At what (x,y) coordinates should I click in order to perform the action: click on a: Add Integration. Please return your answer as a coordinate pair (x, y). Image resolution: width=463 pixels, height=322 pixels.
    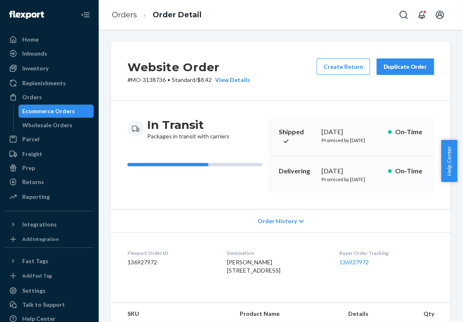
    Looking at the image, I should click on (49, 239).